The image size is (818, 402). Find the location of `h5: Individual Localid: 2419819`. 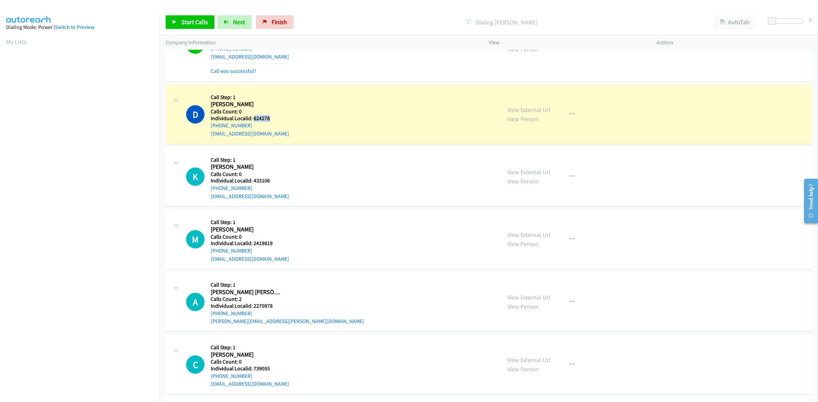

h5: Individual Localid: 2419819 is located at coordinates (250, 244).